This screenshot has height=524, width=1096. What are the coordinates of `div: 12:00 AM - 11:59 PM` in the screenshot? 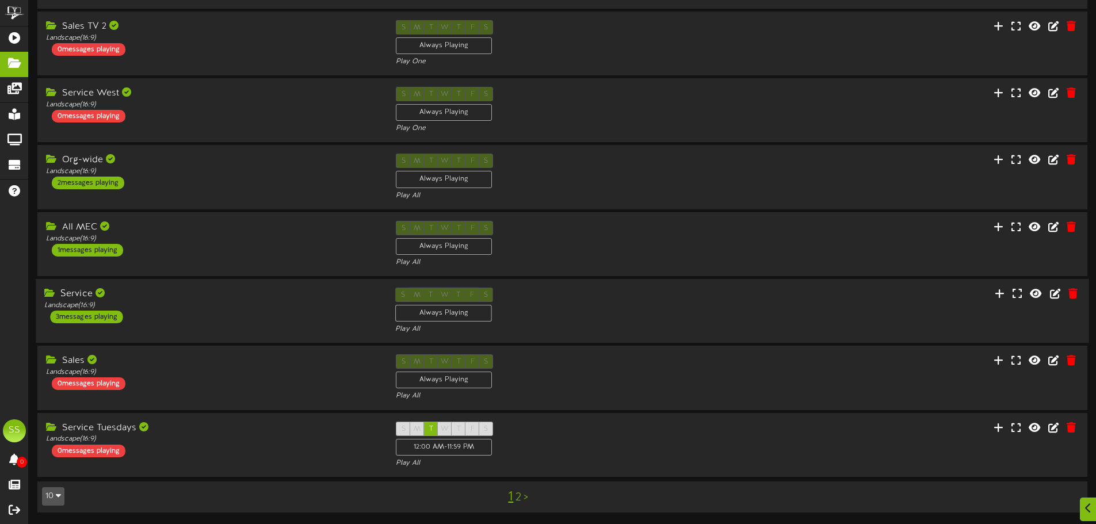 It's located at (443, 447).